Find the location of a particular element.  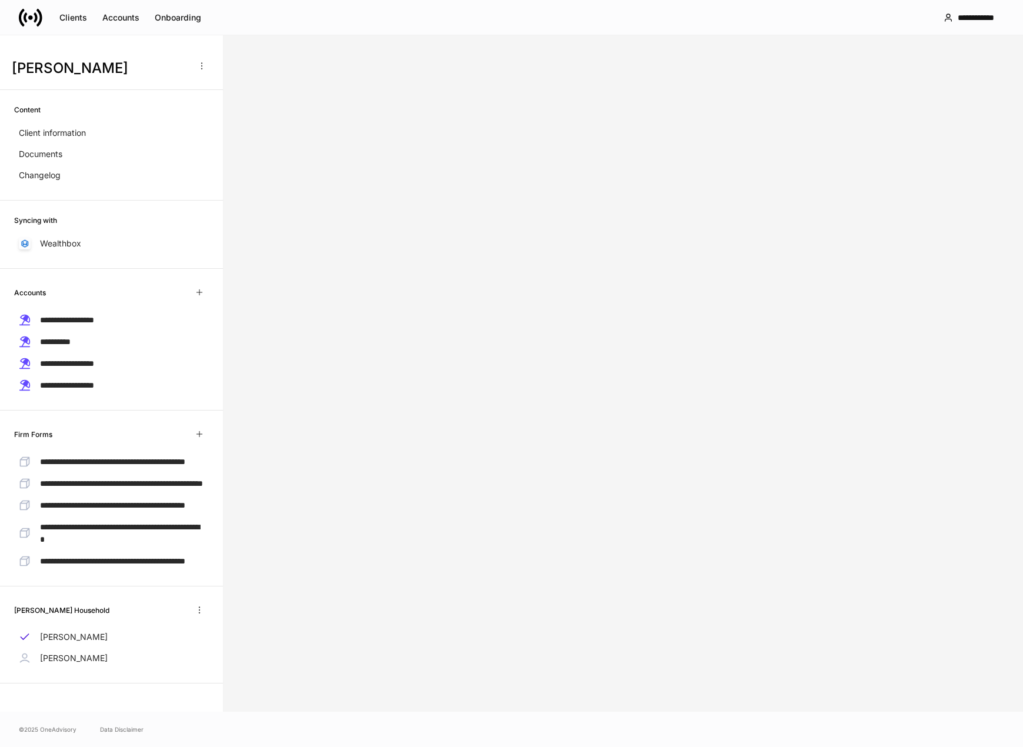

div: Accounts is located at coordinates (121, 18).